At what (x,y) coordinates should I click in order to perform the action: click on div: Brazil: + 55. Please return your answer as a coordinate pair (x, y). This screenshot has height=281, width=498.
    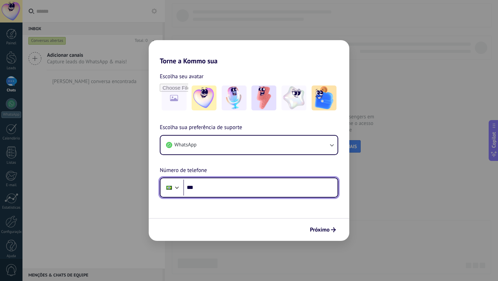
    Looking at the image, I should click on (169, 187).